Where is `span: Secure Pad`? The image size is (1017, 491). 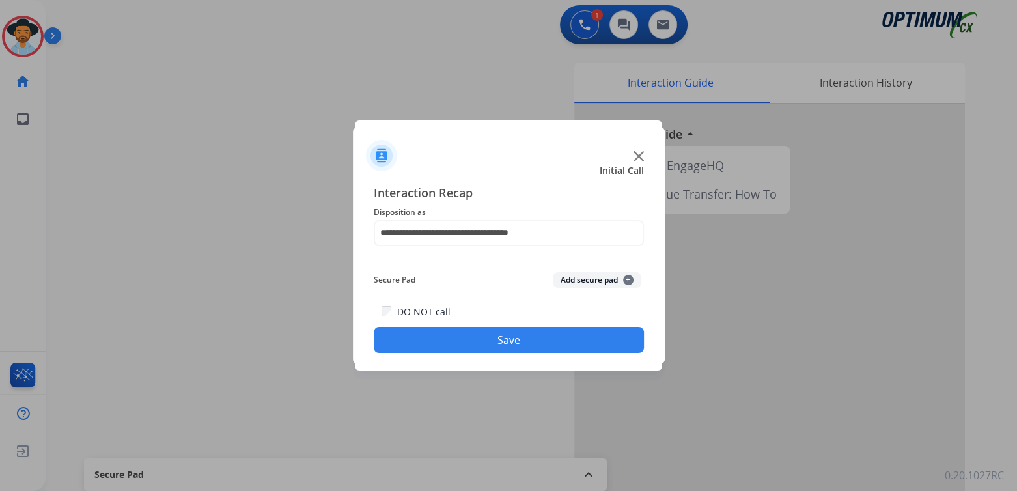 span: Secure Pad is located at coordinates (394, 280).